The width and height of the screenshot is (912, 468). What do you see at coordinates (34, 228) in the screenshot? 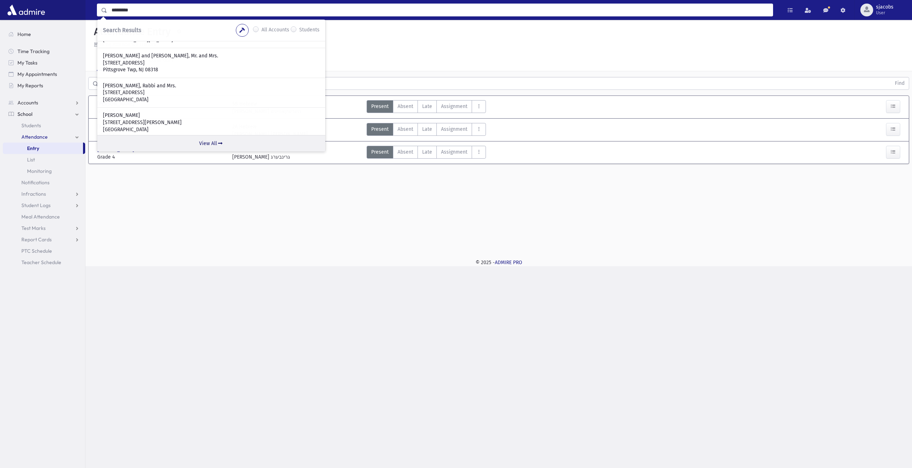
I see `span: Test Marks` at bounding box center [34, 228].